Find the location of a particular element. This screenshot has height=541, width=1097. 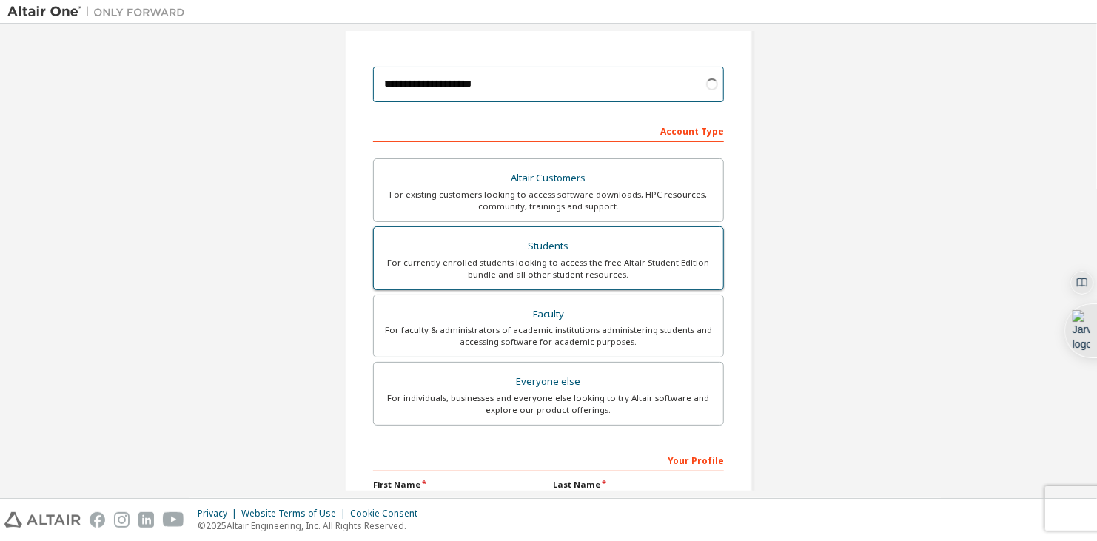

div: Account Type is located at coordinates (549, 130).